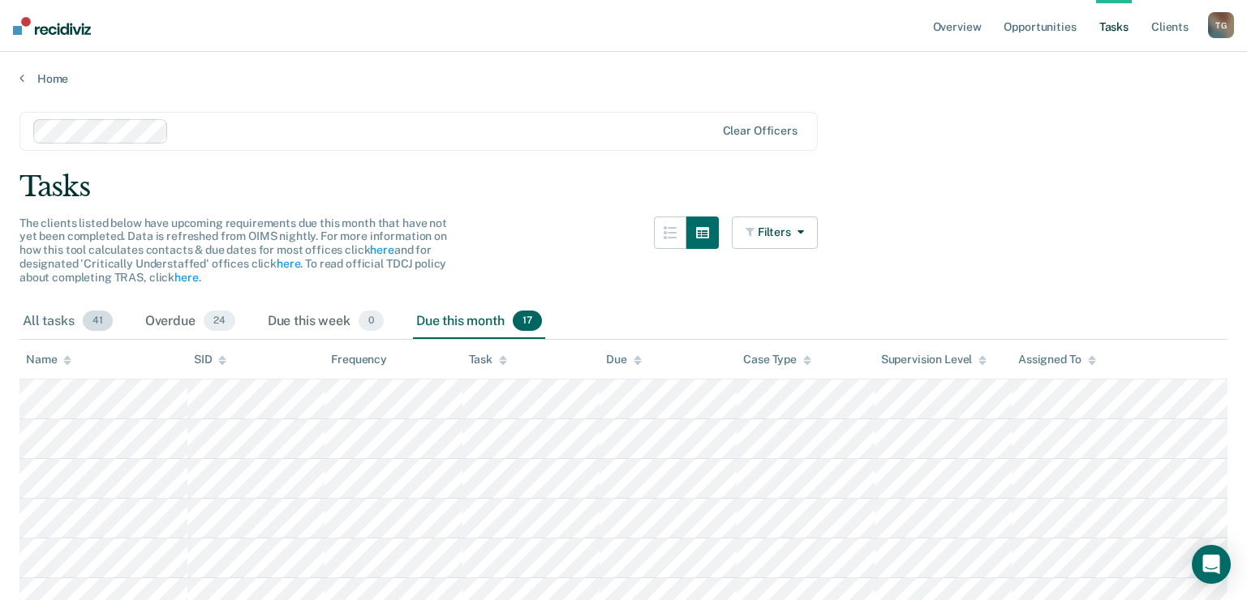 The image size is (1247, 600). I want to click on span: The clients listed below have upcoming requirements due this month that have not yet been complet..., so click(233, 250).